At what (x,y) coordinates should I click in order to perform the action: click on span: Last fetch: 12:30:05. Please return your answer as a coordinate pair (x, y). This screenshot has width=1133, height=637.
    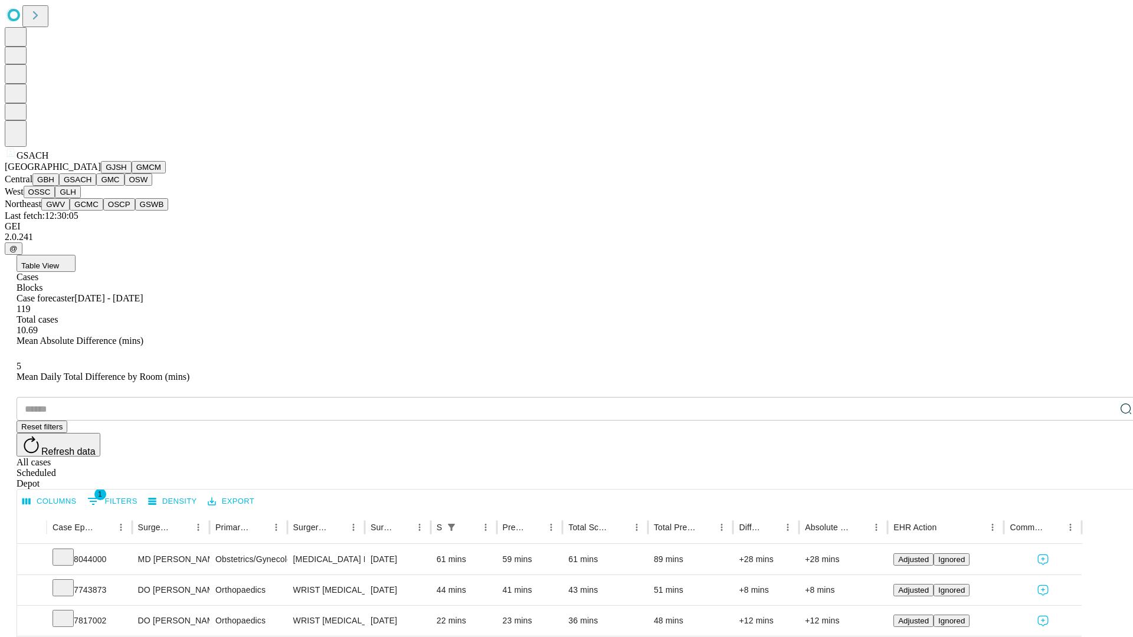
    Looking at the image, I should click on (41, 215).